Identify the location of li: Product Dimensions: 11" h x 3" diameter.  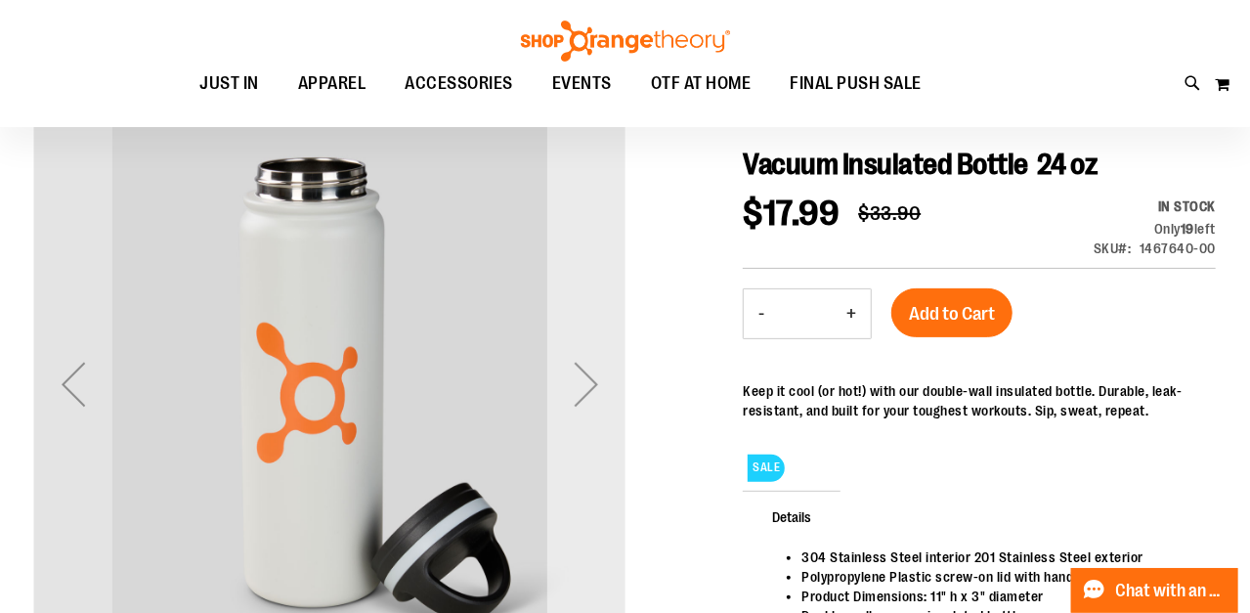
(999, 596).